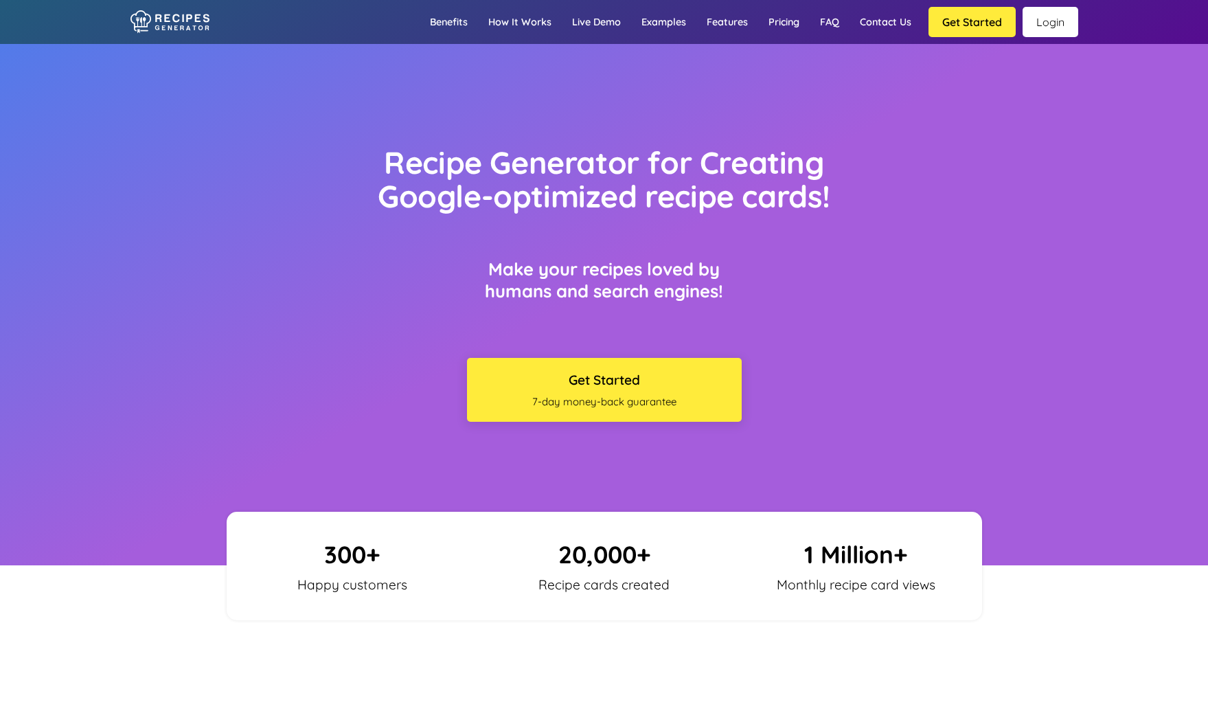  What do you see at coordinates (856, 584) in the screenshot?
I see `p: Monthly recipe card views` at bounding box center [856, 584].